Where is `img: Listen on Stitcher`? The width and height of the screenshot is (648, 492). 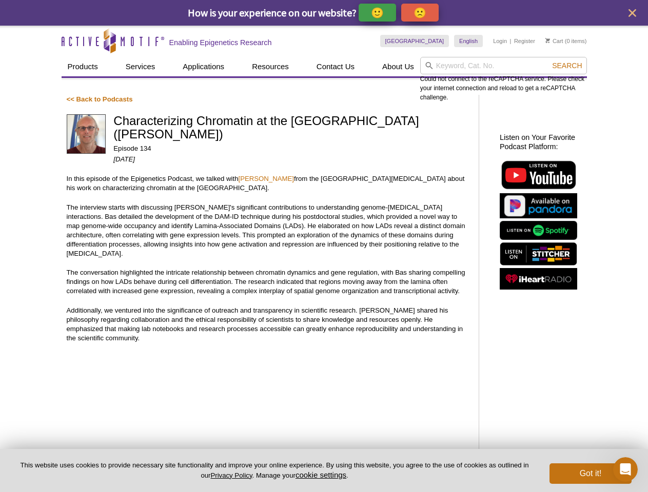 img: Listen on Stitcher is located at coordinates (538, 254).